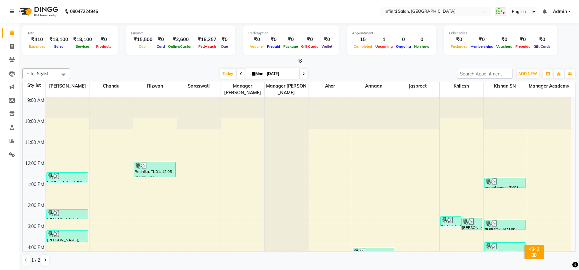  What do you see at coordinates (143, 39) in the screenshot?
I see `div: ₹15,500` at bounding box center [143, 39].